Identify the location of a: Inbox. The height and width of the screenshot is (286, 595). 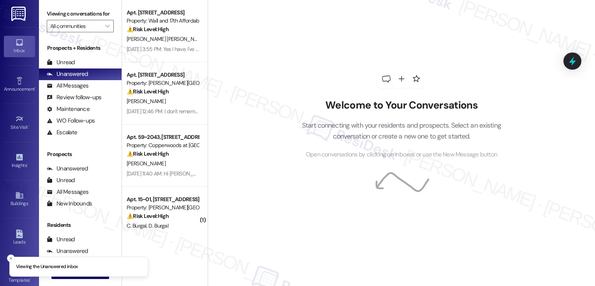
(19, 46).